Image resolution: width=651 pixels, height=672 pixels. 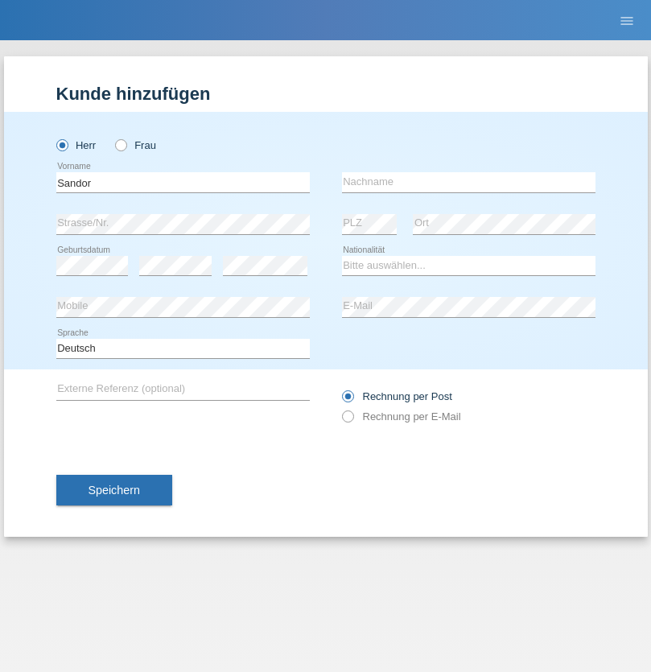 What do you see at coordinates (114, 490) in the screenshot?
I see `button: Speichern` at bounding box center [114, 490].